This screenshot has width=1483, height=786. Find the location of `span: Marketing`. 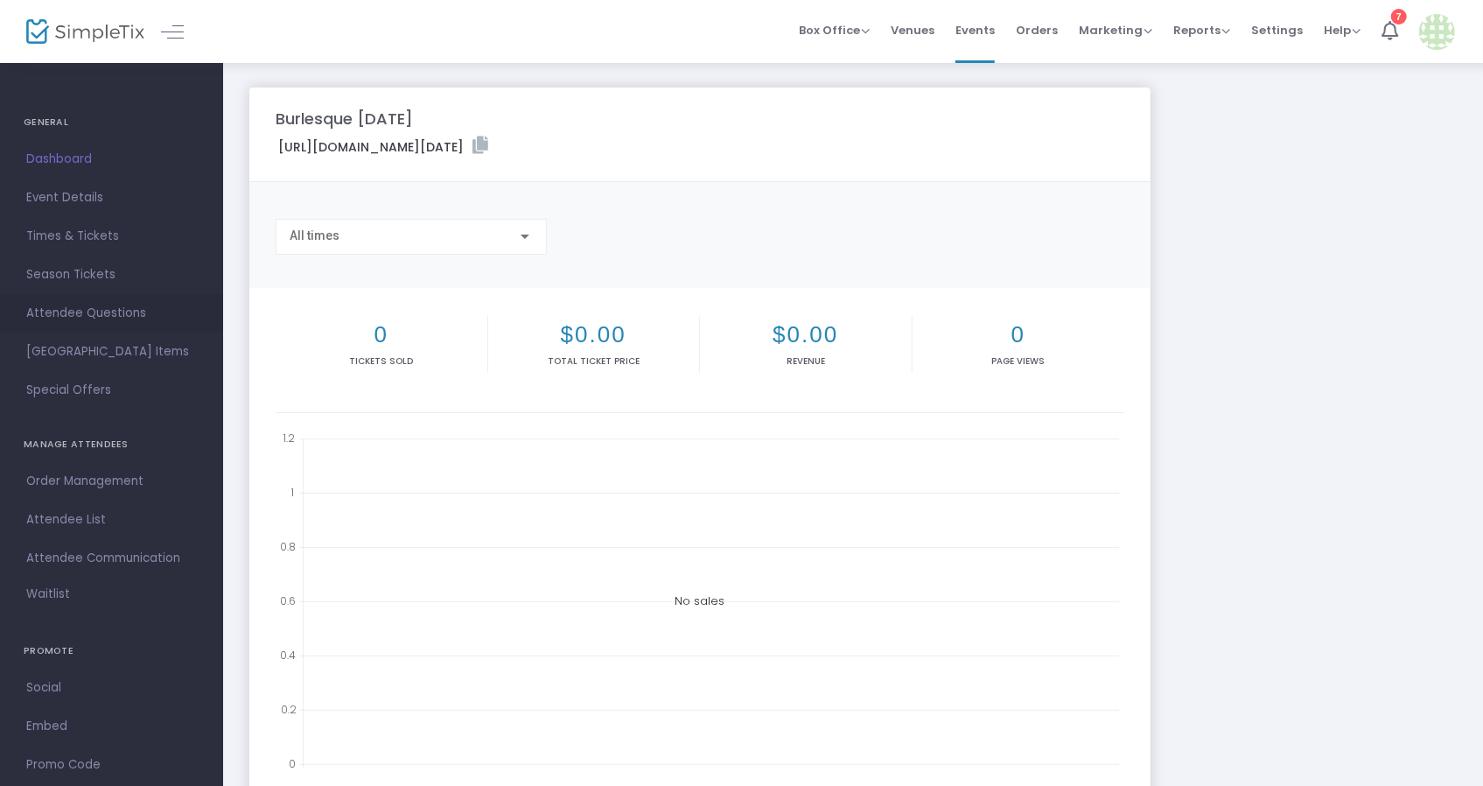

span: Marketing is located at coordinates (1116, 30).